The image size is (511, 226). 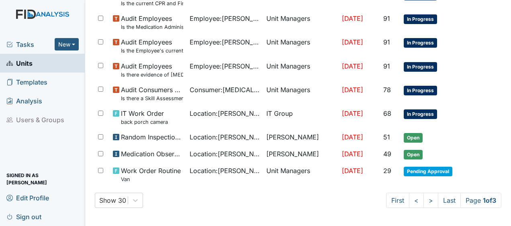 I want to click on span: Audit Employees Is the Medication Administration certificate found in the file?, so click(x=152, y=22).